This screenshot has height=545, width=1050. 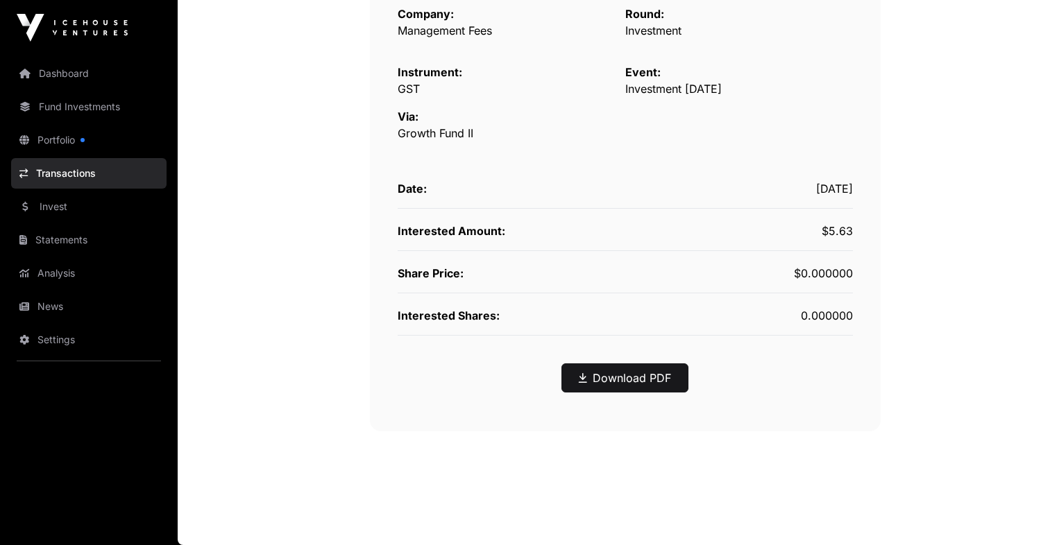 I want to click on span: Share Price:, so click(x=430, y=273).